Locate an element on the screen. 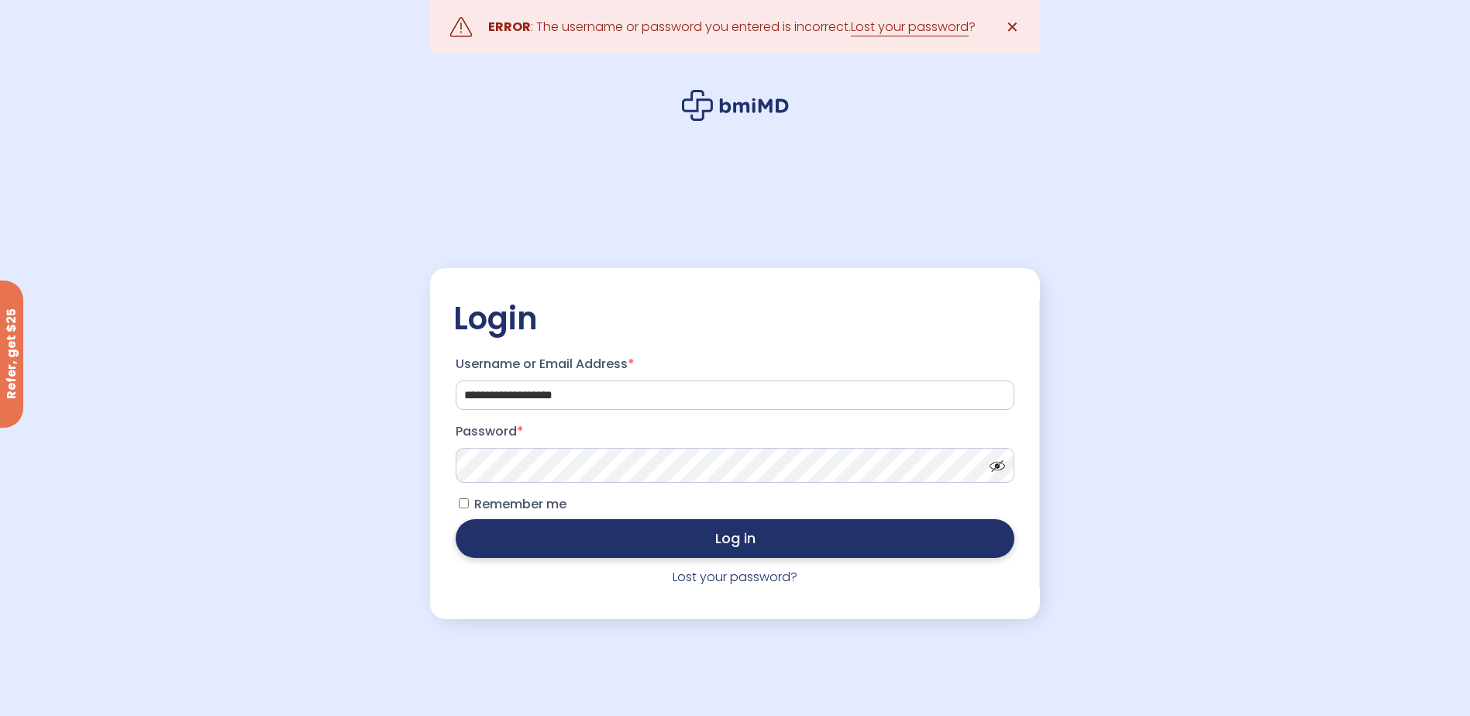 Image resolution: width=1470 pixels, height=716 pixels. label: Username or Email Address is located at coordinates (735, 364).